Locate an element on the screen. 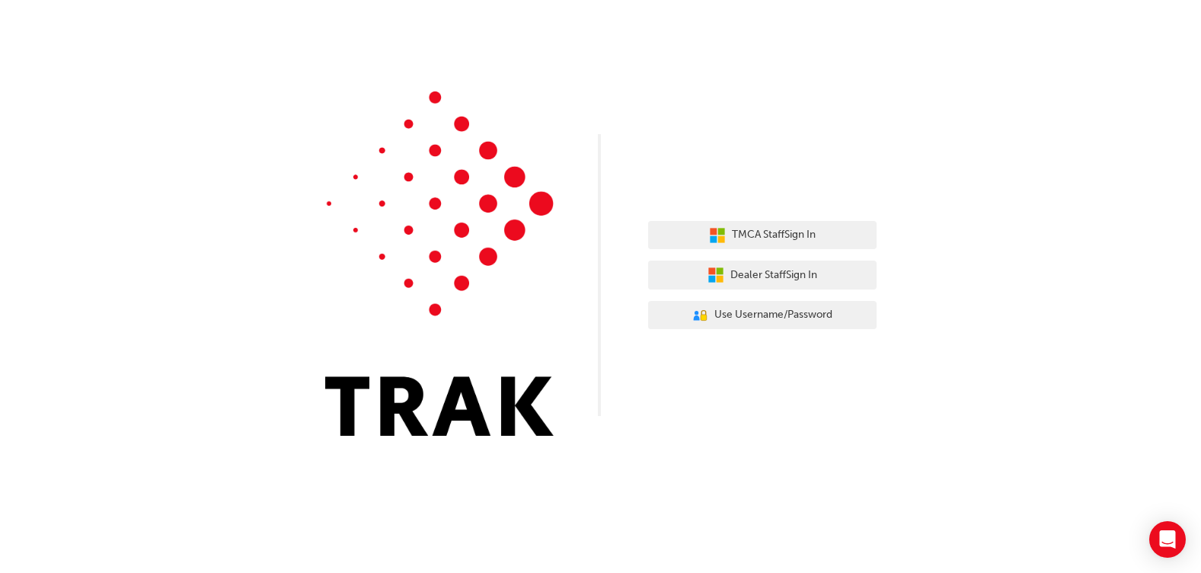 This screenshot has height=573, width=1201. span: Dealer Staff Sign In is located at coordinates (774, 275).